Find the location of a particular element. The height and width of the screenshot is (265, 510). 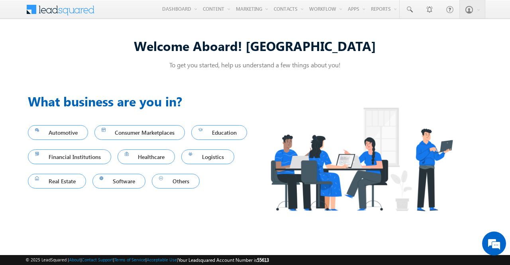

span: © 2025 LeadSquared | | | | | is located at coordinates (147, 260).